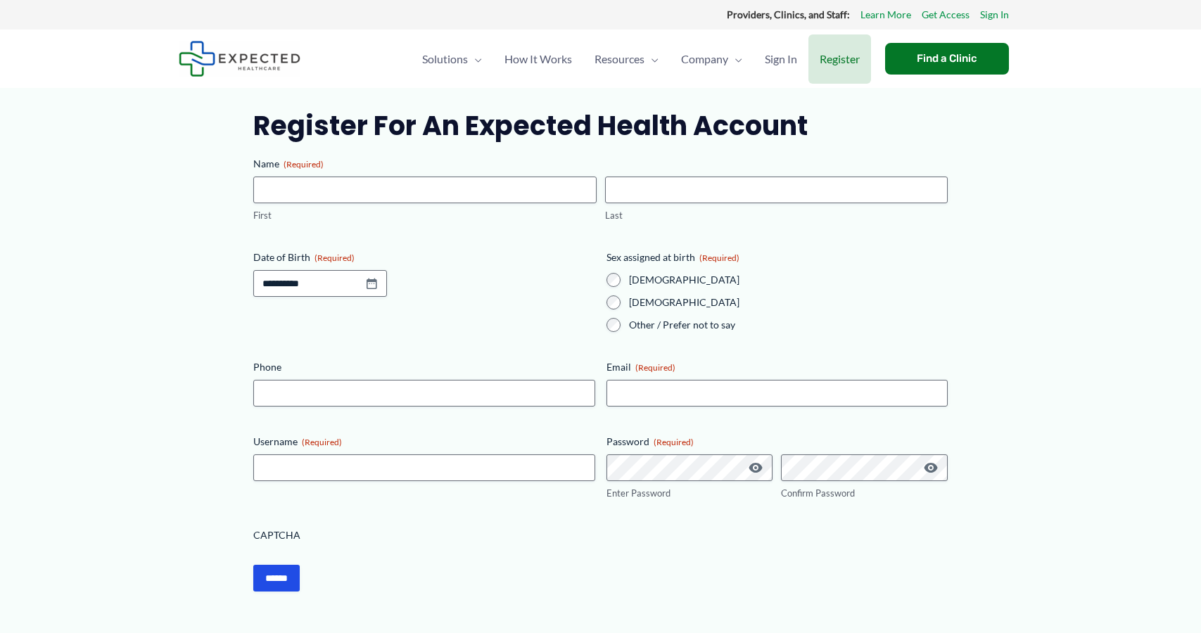 The image size is (1201, 633). What do you see at coordinates (711, 59) in the screenshot?
I see `a: CompanyMenu Toggle` at bounding box center [711, 59].